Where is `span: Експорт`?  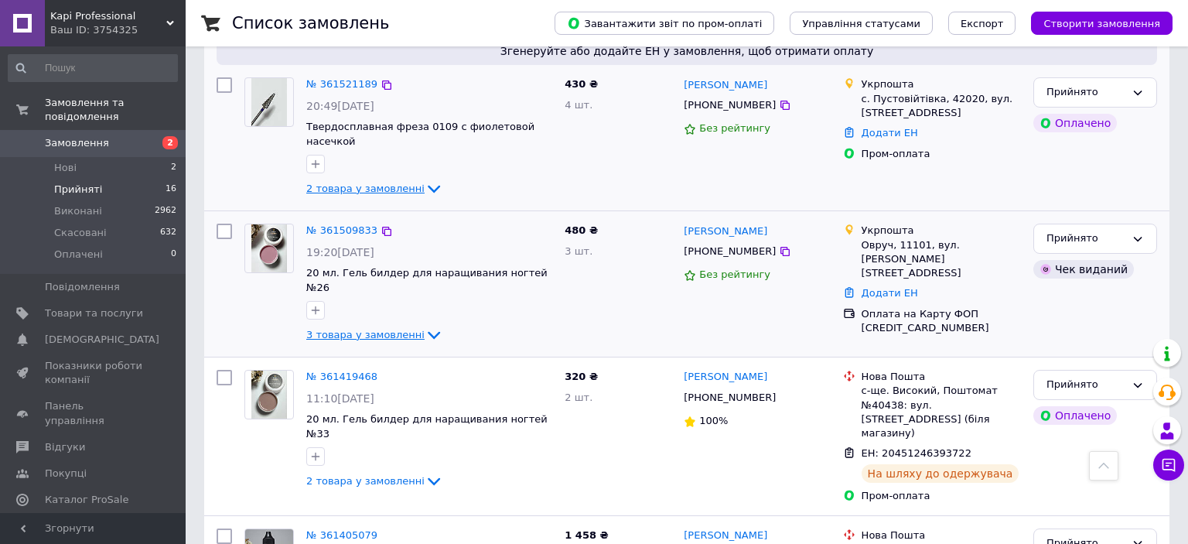
span: Експорт is located at coordinates (982, 23).